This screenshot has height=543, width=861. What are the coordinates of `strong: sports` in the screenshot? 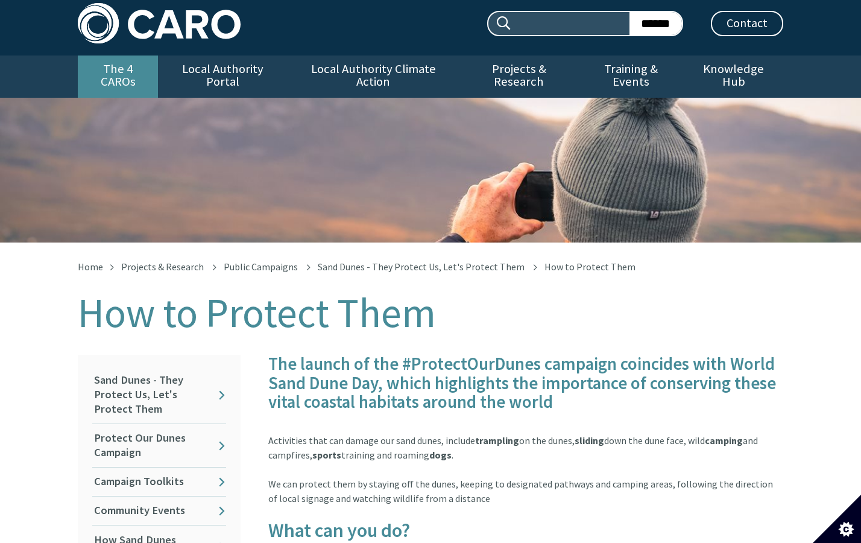 It's located at (327, 455).